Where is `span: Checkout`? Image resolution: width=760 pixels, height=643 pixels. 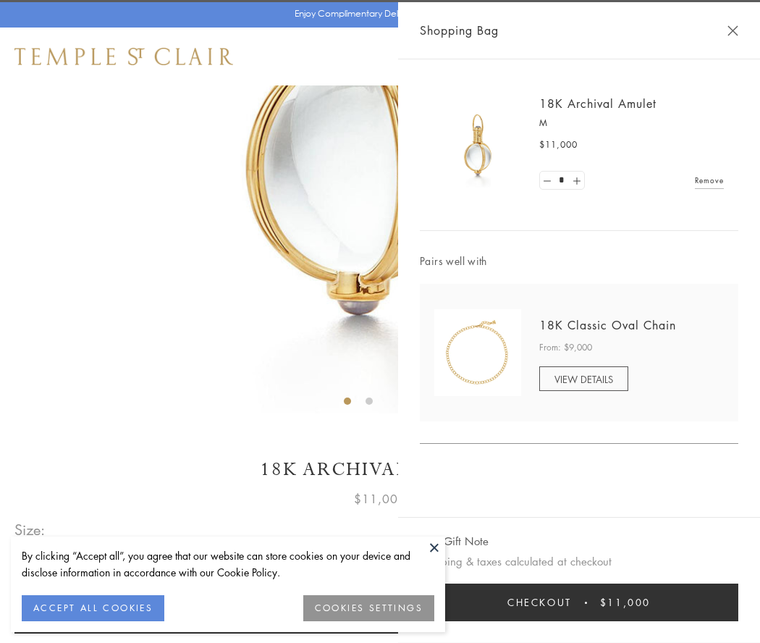 span: Checkout is located at coordinates (539, 602).